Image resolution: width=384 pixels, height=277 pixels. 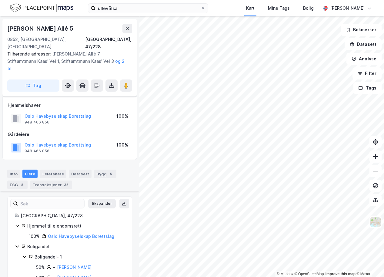 What do you see at coordinates (364, 59) in the screenshot?
I see `button: Analyse` at bounding box center [364, 59].